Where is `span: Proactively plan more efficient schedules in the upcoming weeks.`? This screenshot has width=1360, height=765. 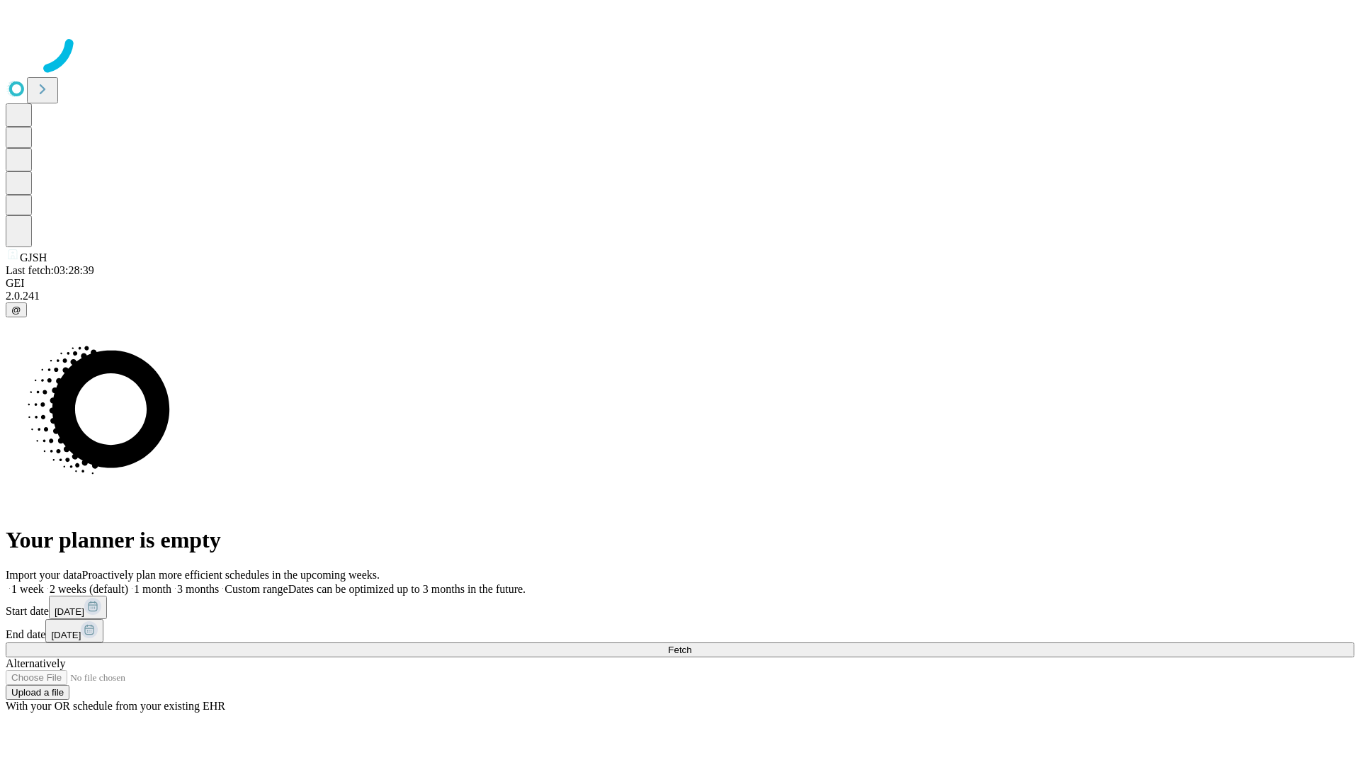
span: Proactively plan more efficient schedules in the upcoming weeks. is located at coordinates (231, 575).